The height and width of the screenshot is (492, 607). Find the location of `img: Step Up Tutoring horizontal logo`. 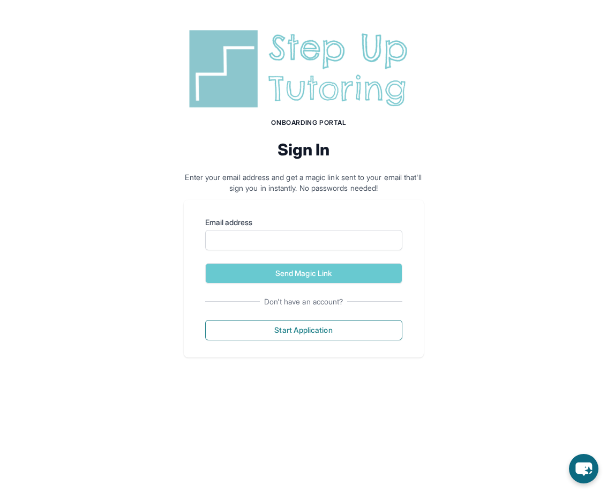

img: Step Up Tutoring horizontal logo is located at coordinates (304, 69).